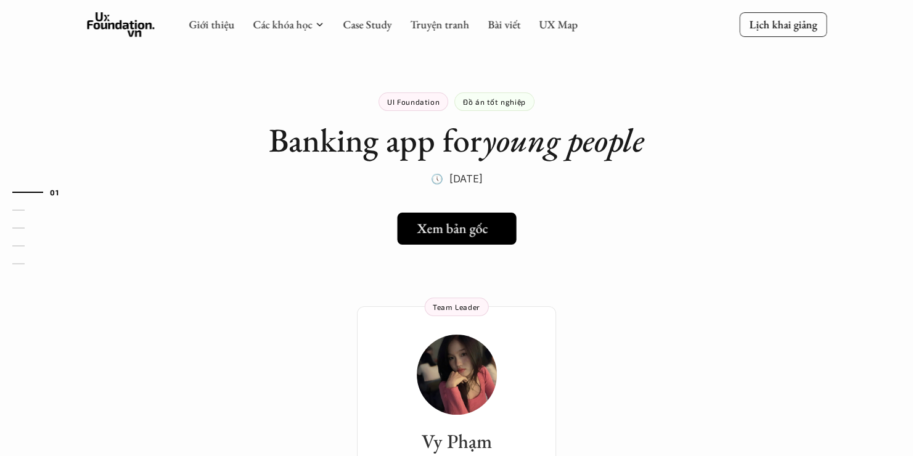  What do you see at coordinates (282, 24) in the screenshot?
I see `a: Các khóa học` at bounding box center [282, 24].